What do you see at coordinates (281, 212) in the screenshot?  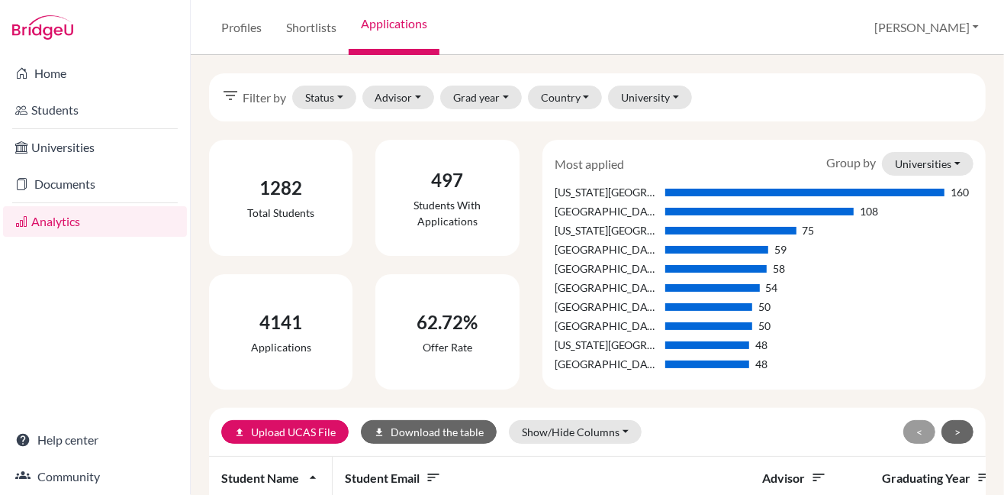 I see `div: Total students` at bounding box center [281, 212].